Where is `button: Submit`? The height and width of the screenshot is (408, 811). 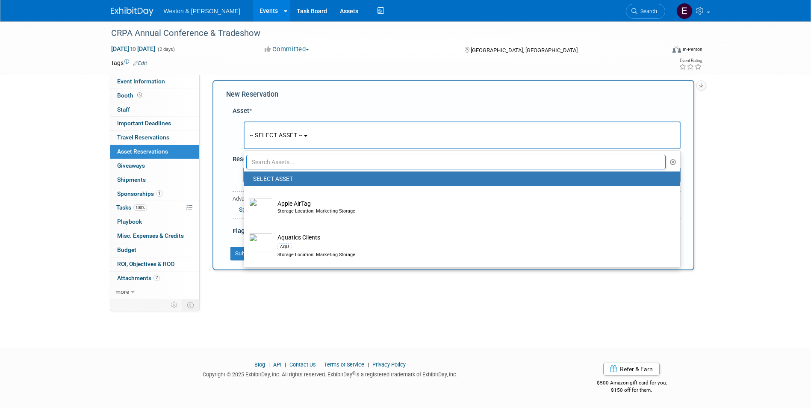
button: Submit is located at coordinates (245, 254).